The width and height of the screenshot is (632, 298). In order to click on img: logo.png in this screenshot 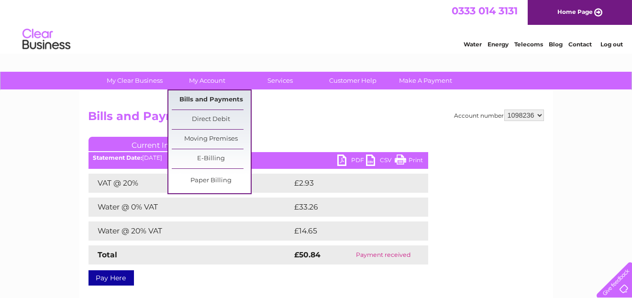, I will do `click(46, 39)`.